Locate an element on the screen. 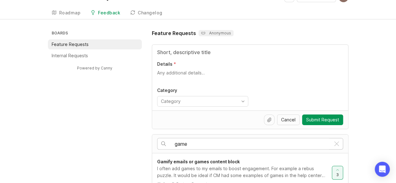 This screenshot has width=396, height=183. p: Feature Requests is located at coordinates (70, 44).